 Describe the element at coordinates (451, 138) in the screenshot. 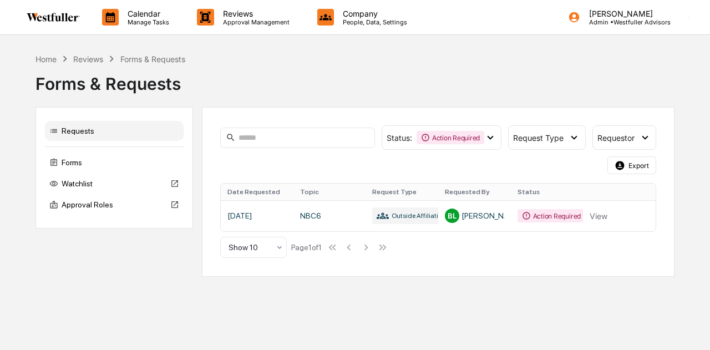

I see `div: Action Required` at that location.